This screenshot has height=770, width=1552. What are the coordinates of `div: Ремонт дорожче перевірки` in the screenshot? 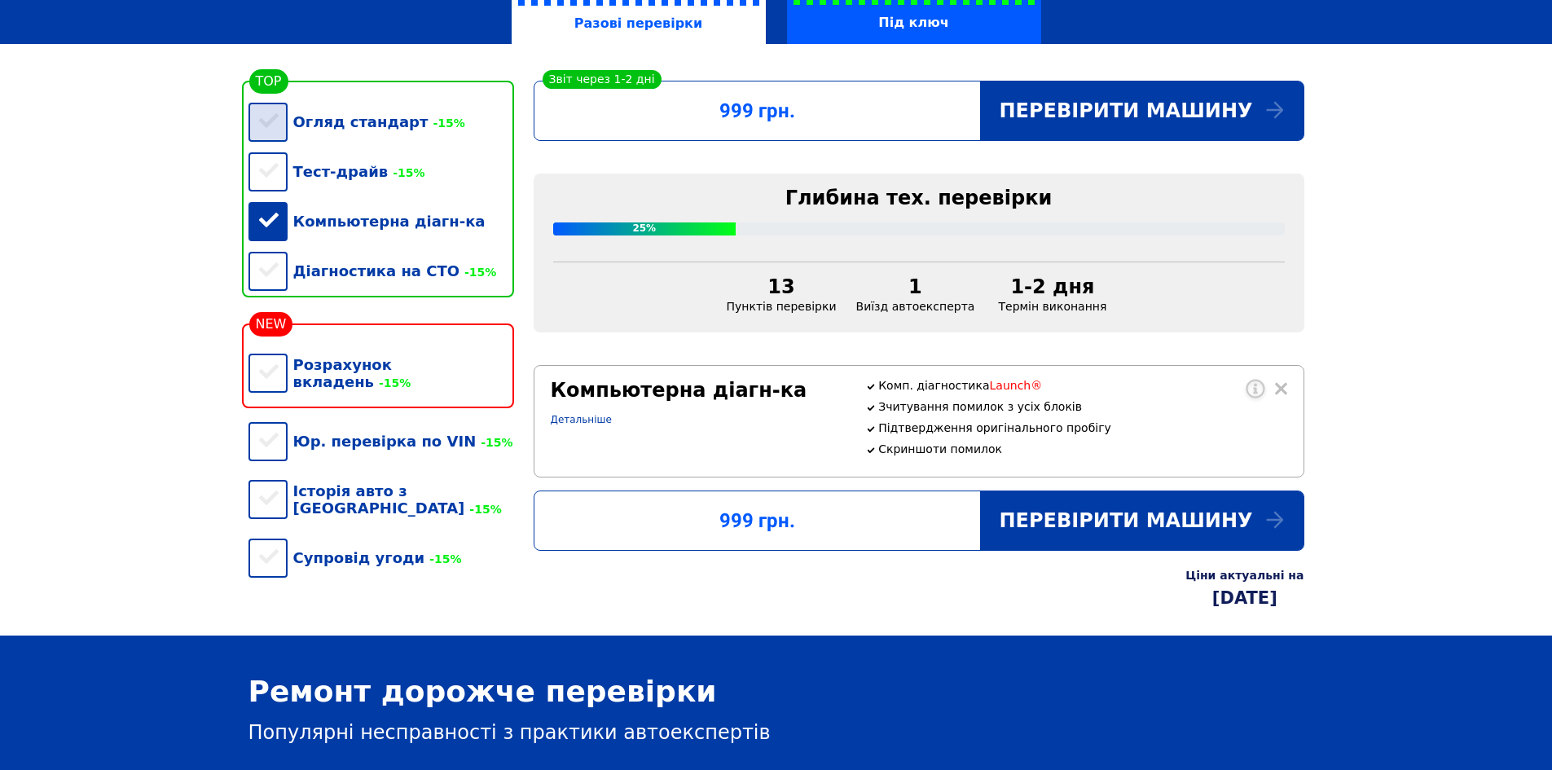 It's located at (776, 691).